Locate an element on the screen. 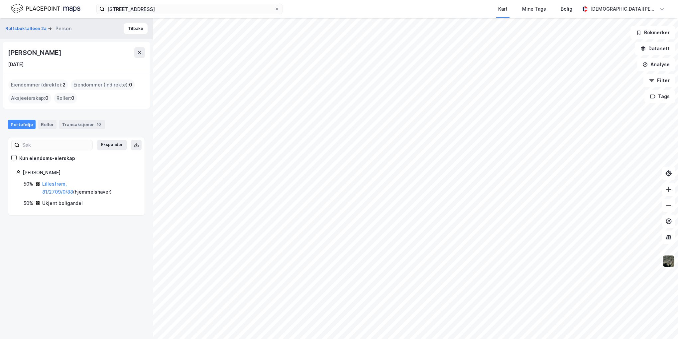  div: Person is located at coordinates (63, 29).